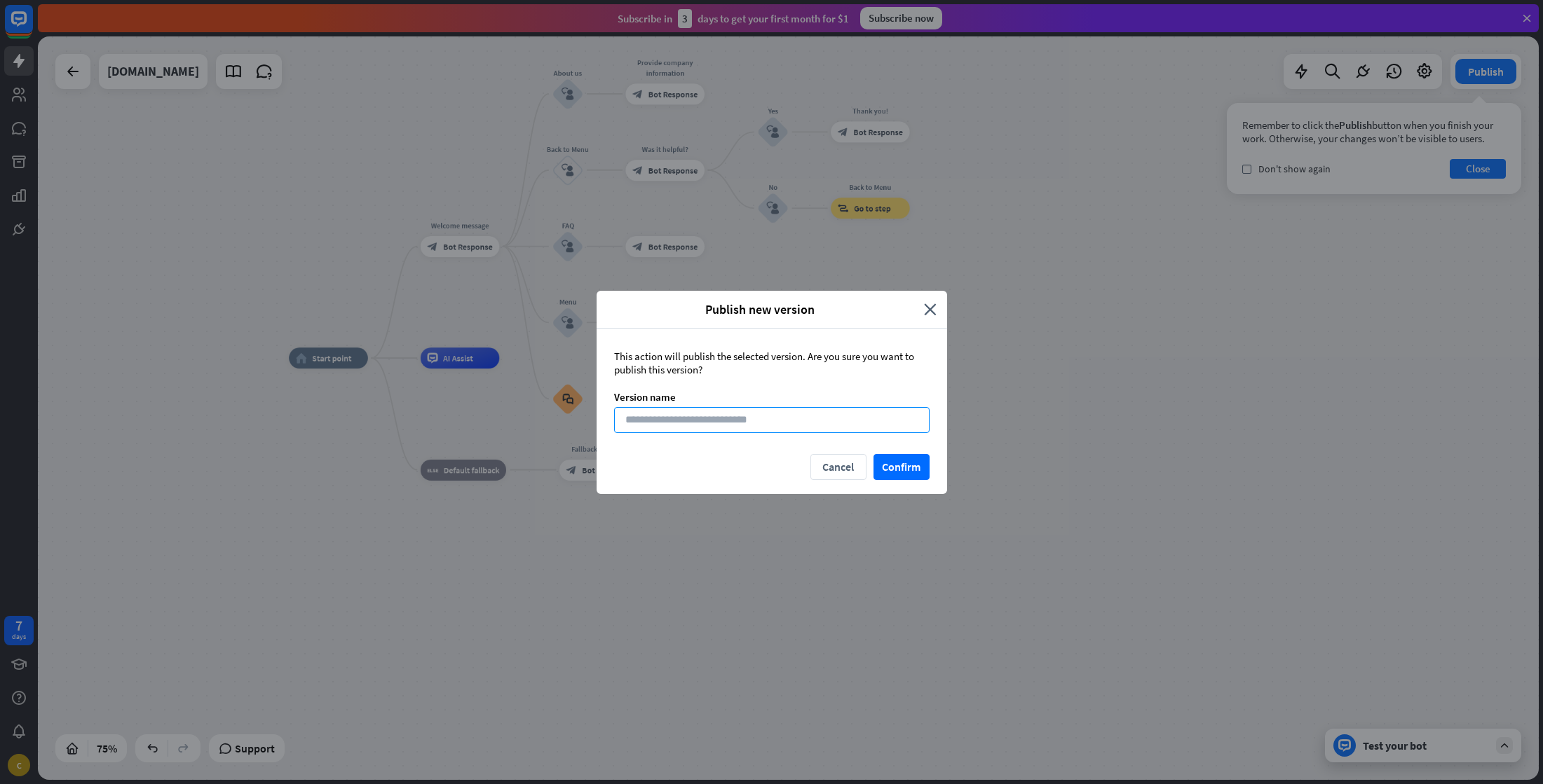  What do you see at coordinates (930, 309) in the screenshot?
I see `i: close` at bounding box center [930, 309].